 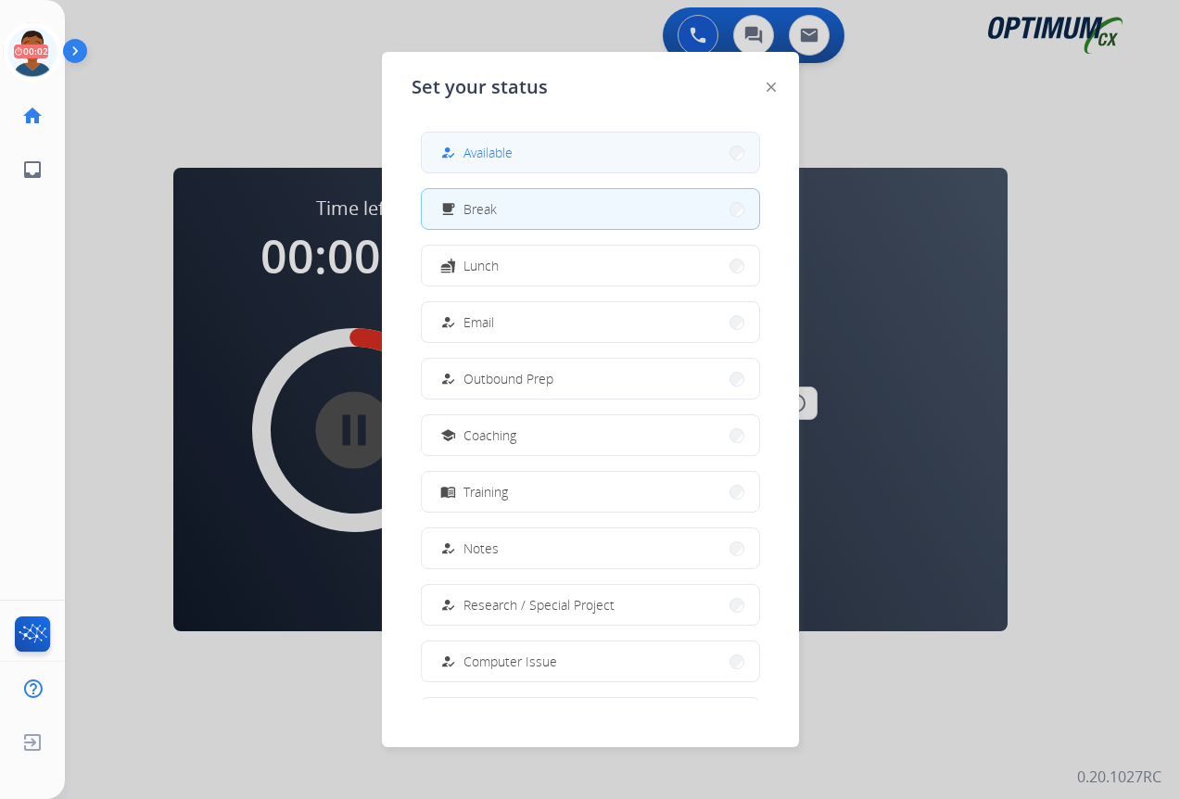 What do you see at coordinates (510, 661) in the screenshot?
I see `span: Computer Issue` at bounding box center [510, 661].